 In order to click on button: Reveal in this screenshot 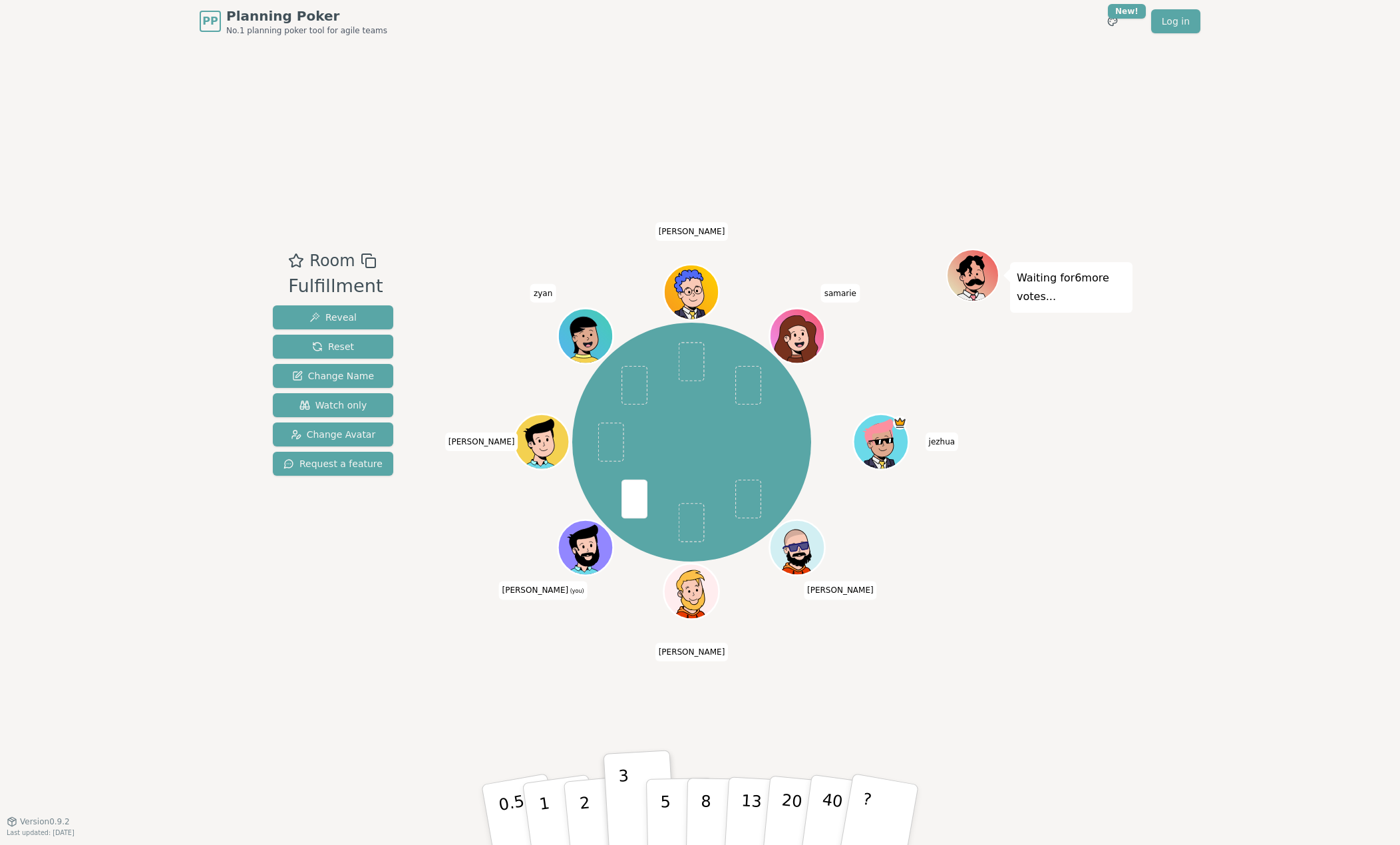, I will do `click(333, 318)`.